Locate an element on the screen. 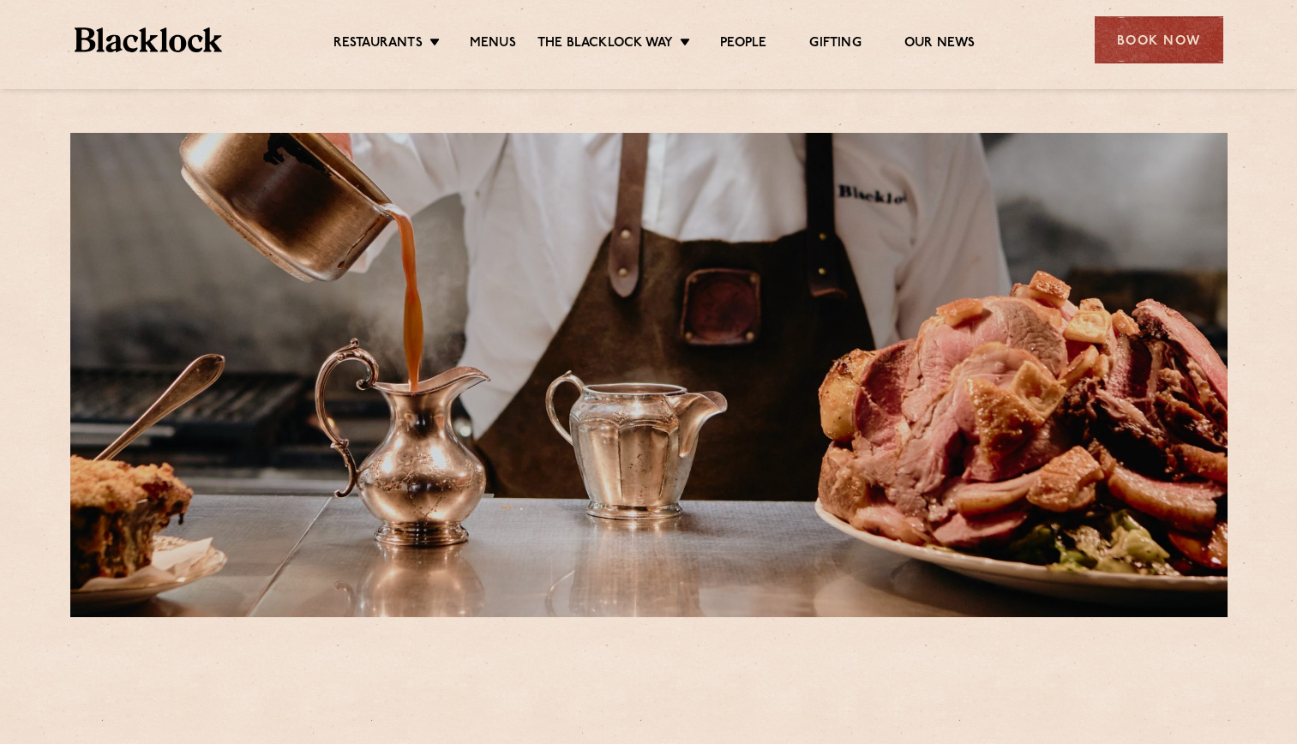  img: BL_Textured_Logo-footer-cropped.svg is located at coordinates (148, 39).